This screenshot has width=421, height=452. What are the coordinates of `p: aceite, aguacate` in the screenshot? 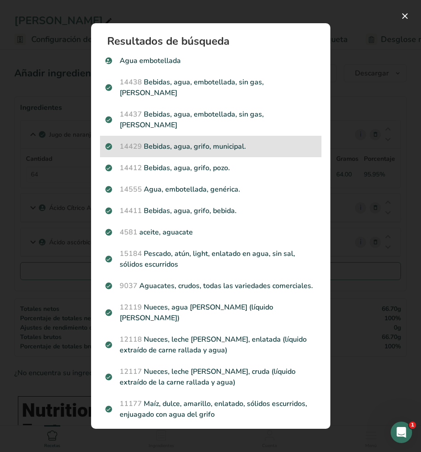 It's located at (211, 232).